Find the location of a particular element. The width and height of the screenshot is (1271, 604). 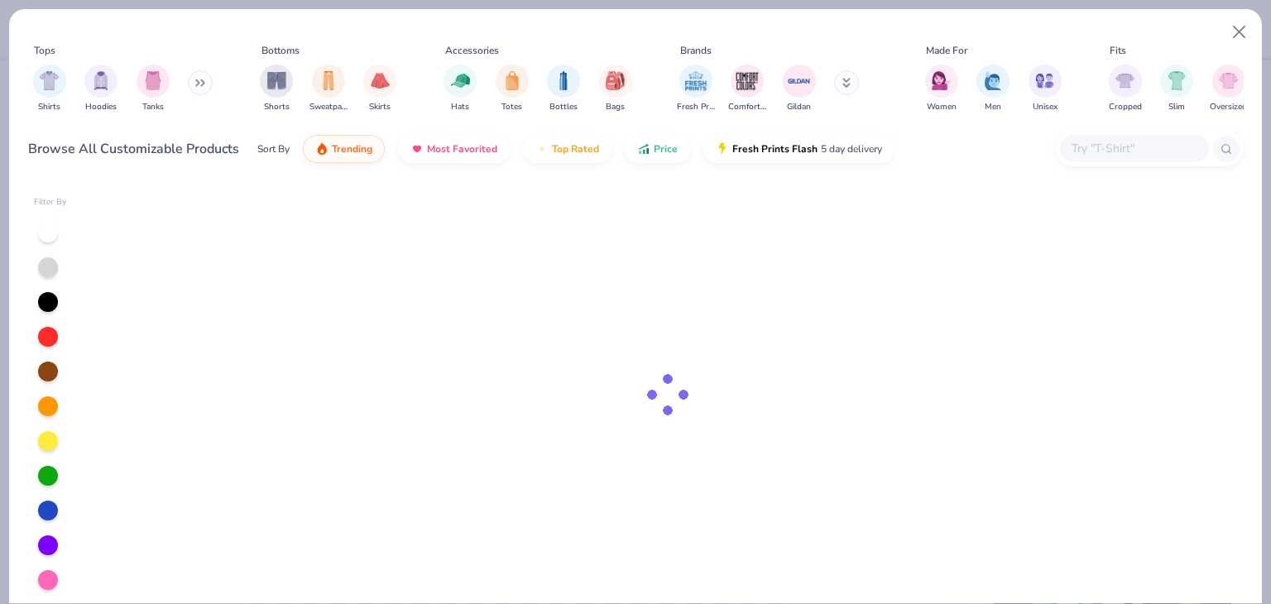

div: filter for Tanks is located at coordinates (153, 89).